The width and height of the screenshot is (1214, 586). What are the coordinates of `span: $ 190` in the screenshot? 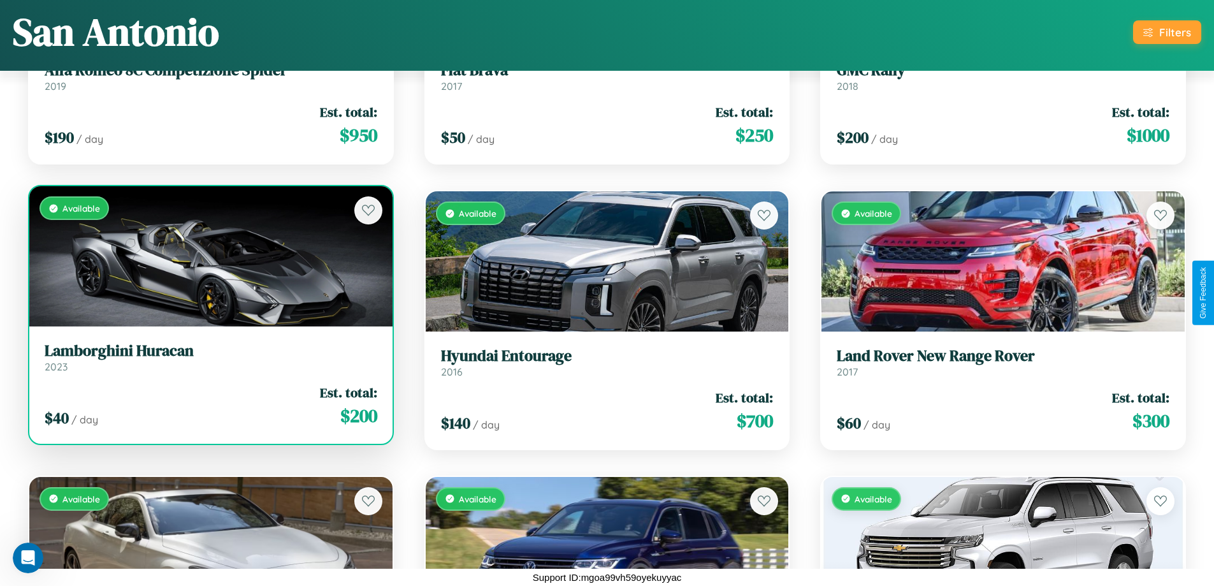 It's located at (59, 137).